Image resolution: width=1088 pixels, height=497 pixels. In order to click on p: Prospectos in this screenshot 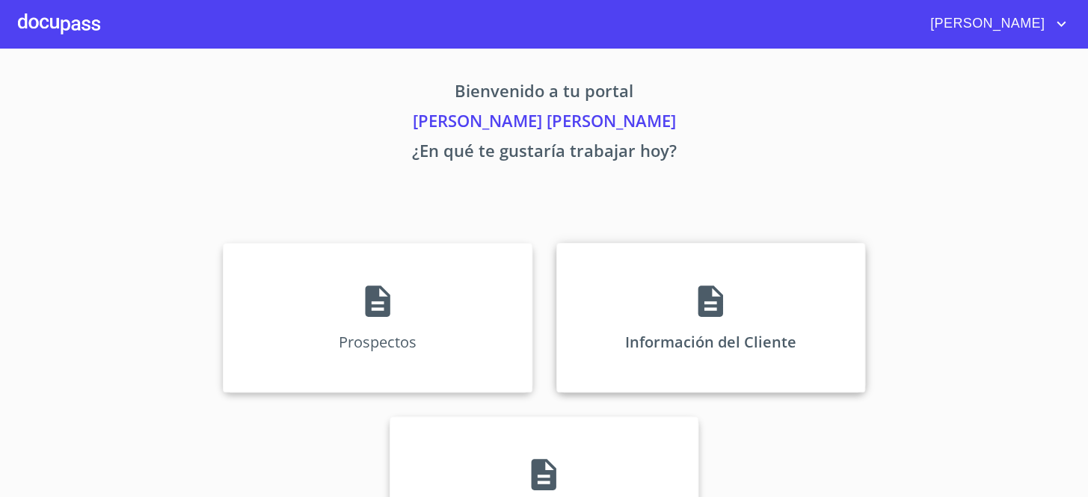, I will do `click(377, 342)`.